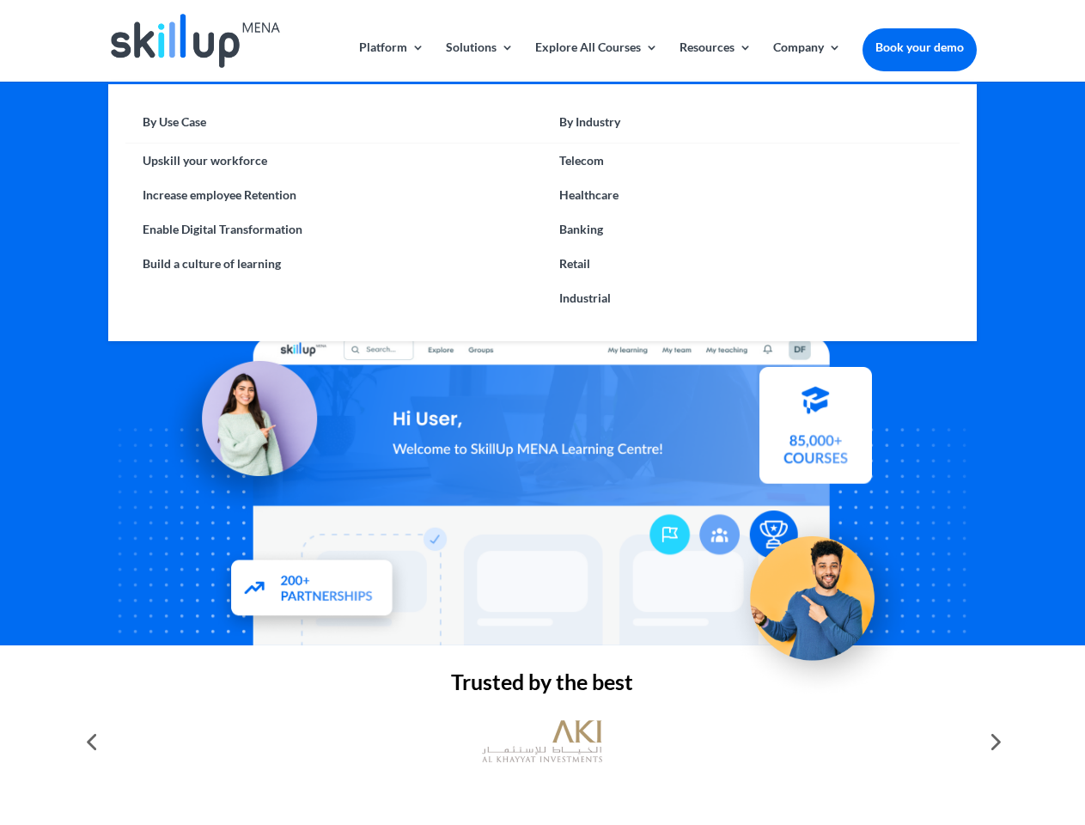  I want to click on div: Chat Widget, so click(1042, 784).